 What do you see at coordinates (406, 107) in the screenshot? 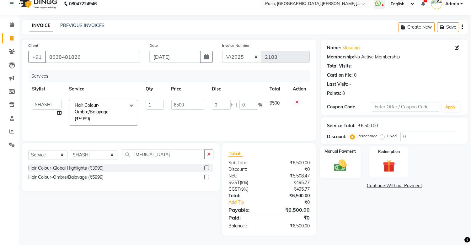
I see `input: Enter Offer / Coupon Code` at bounding box center [406, 107].